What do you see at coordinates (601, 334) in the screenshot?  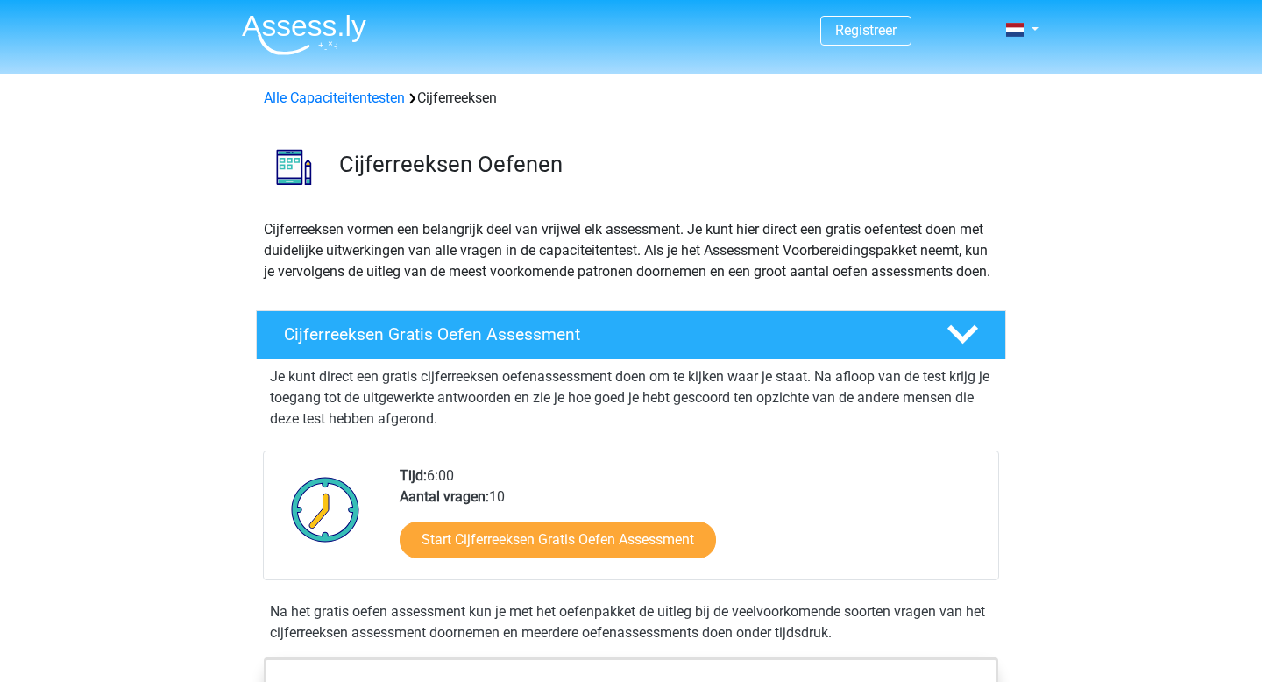 I see `h4: Cijferreeksen Gratis Oefen Assessment` at bounding box center [601, 334].